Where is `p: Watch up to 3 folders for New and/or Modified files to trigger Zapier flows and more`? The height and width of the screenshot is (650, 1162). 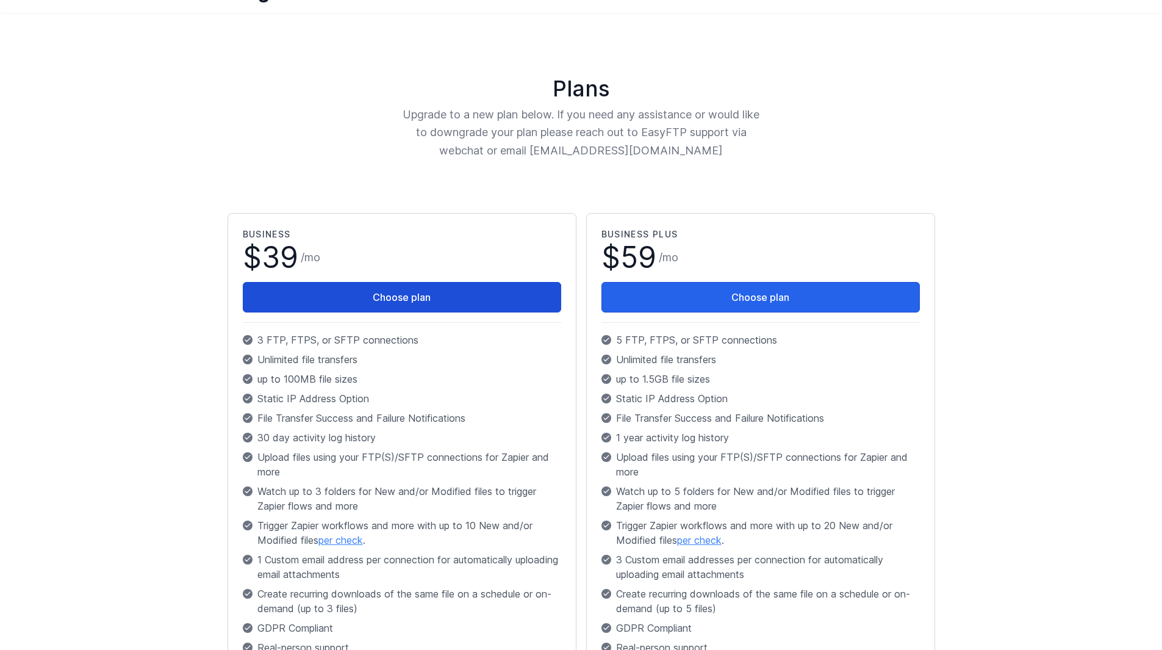 p: Watch up to 3 folders for New and/or Modified files to trigger Zapier flows and more is located at coordinates (402, 498).